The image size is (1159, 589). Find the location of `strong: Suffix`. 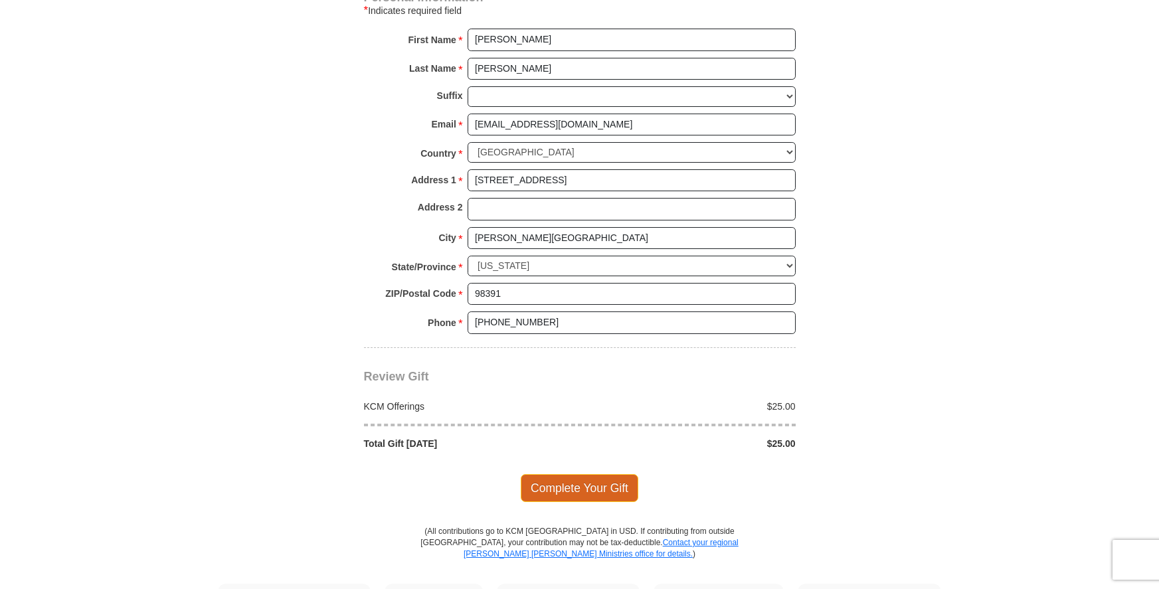

strong: Suffix is located at coordinates (450, 96).